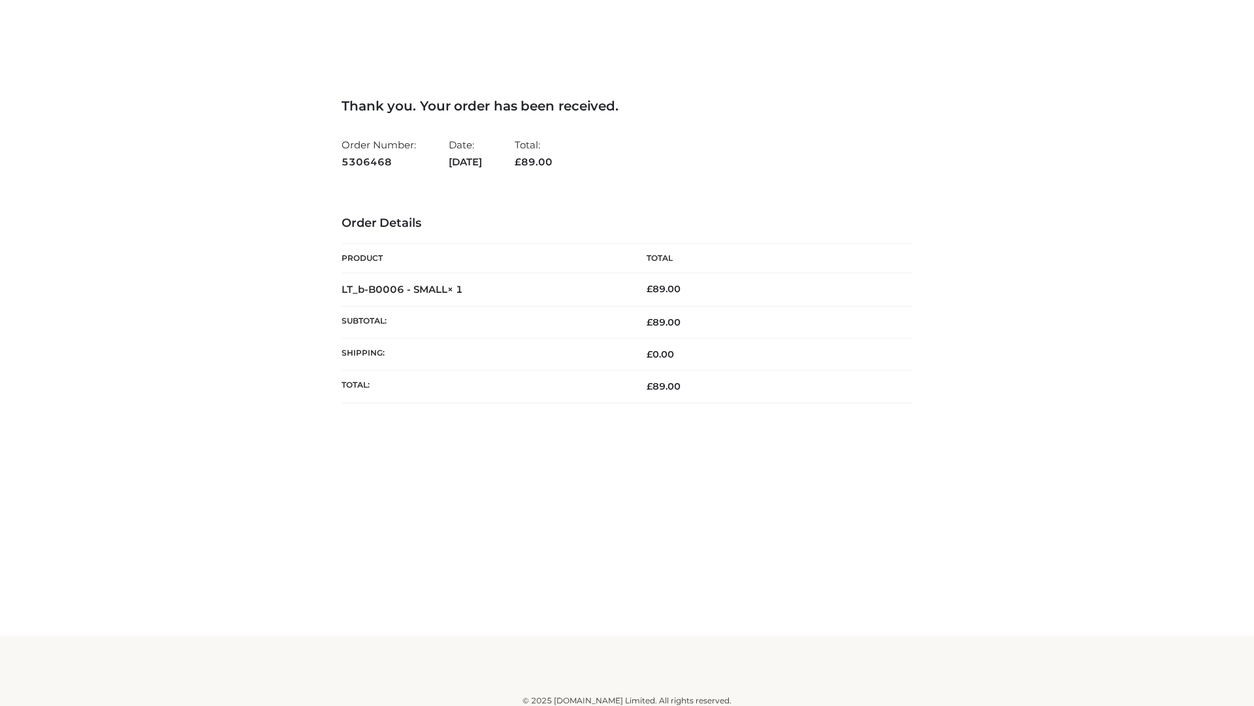 The width and height of the screenshot is (1254, 706). What do you see at coordinates (379, 162) in the screenshot?
I see `strong: 5306468` at bounding box center [379, 162].